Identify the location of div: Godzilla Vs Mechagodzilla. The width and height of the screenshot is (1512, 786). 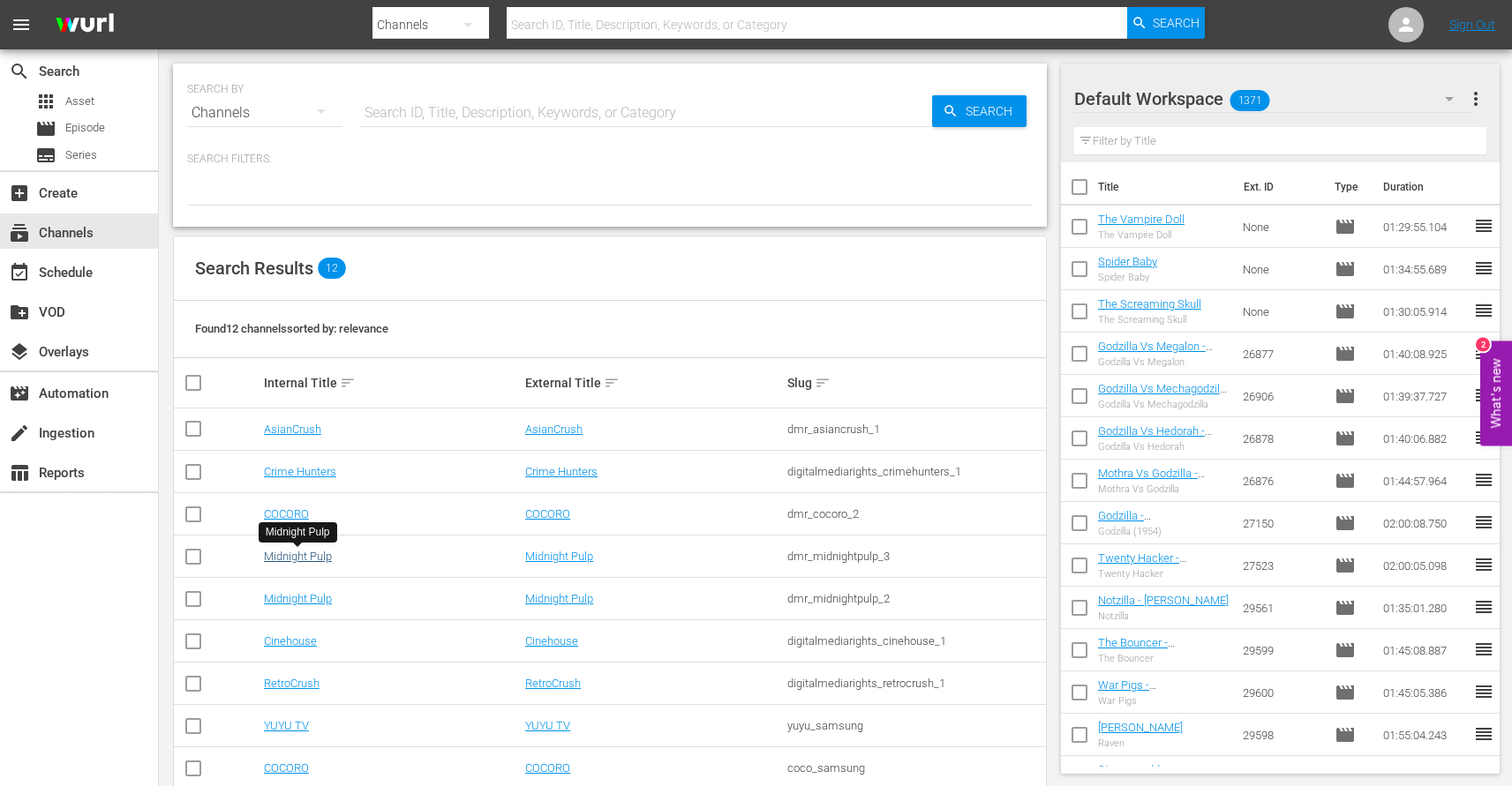
(1163, 404).